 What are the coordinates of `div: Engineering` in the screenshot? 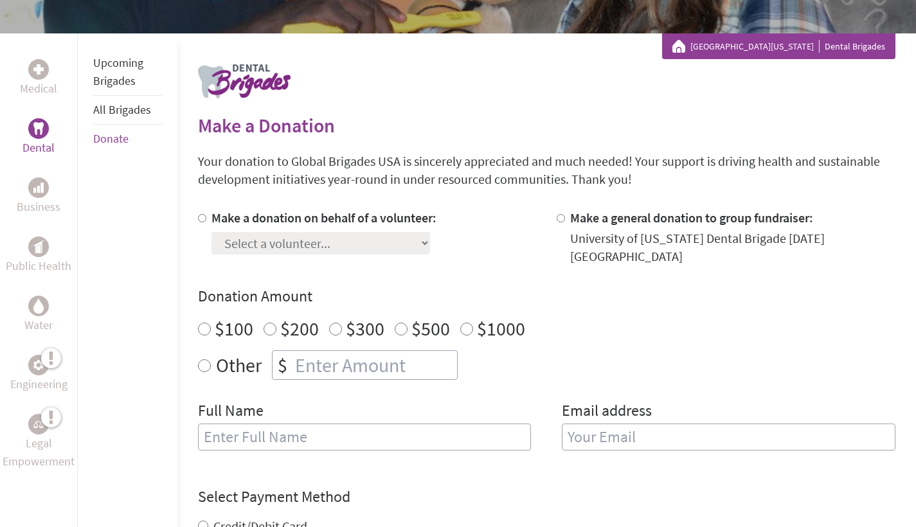 It's located at (39, 365).